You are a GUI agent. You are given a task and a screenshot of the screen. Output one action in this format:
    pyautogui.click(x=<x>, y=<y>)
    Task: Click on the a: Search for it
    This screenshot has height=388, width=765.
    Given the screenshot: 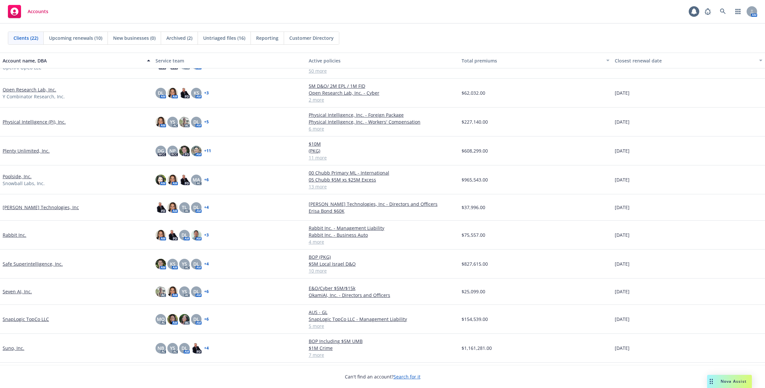 What is the action you would take?
    pyautogui.click(x=407, y=376)
    